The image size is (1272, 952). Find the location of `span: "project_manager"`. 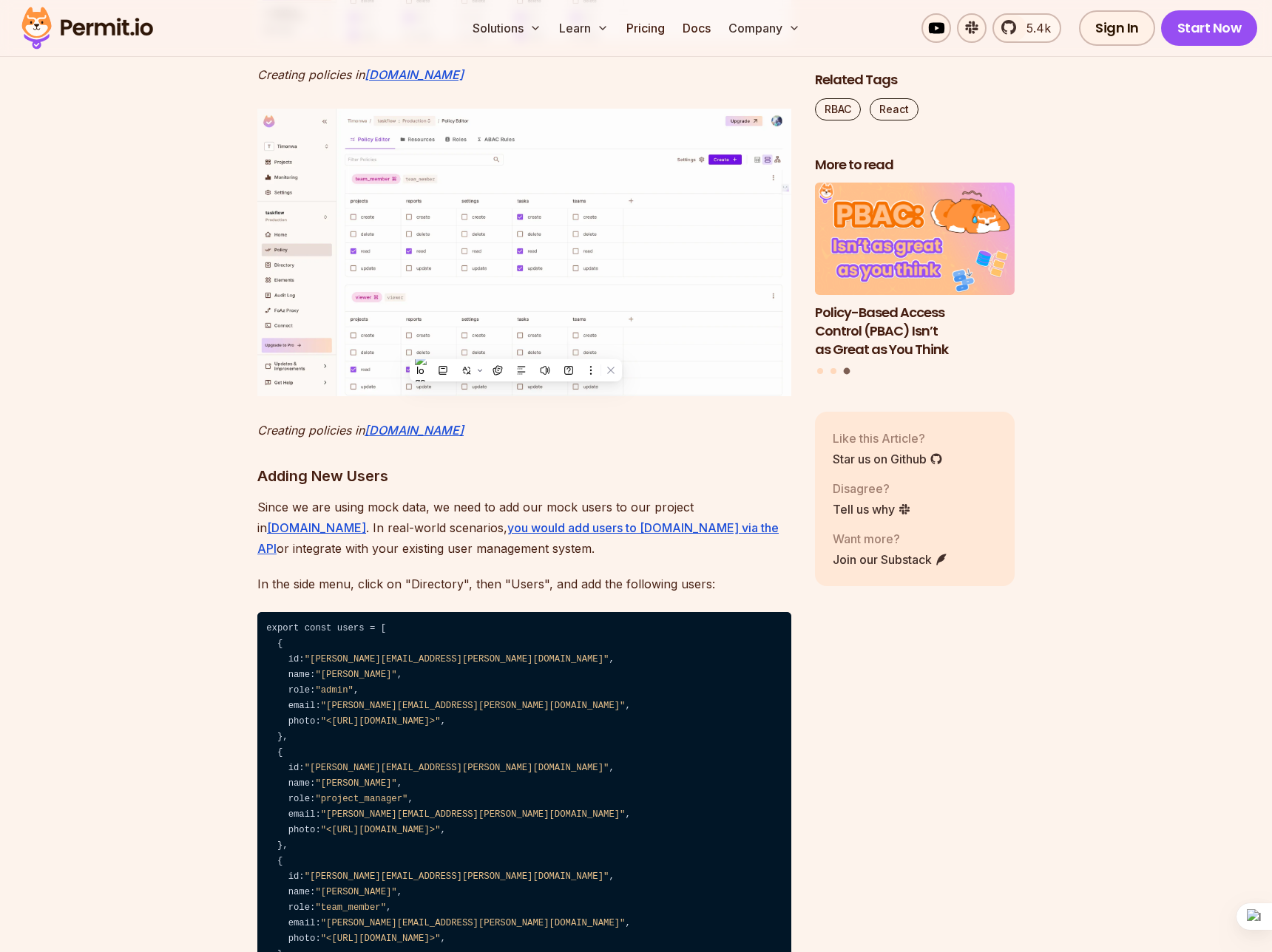

span: "project_manager" is located at coordinates (361, 799).